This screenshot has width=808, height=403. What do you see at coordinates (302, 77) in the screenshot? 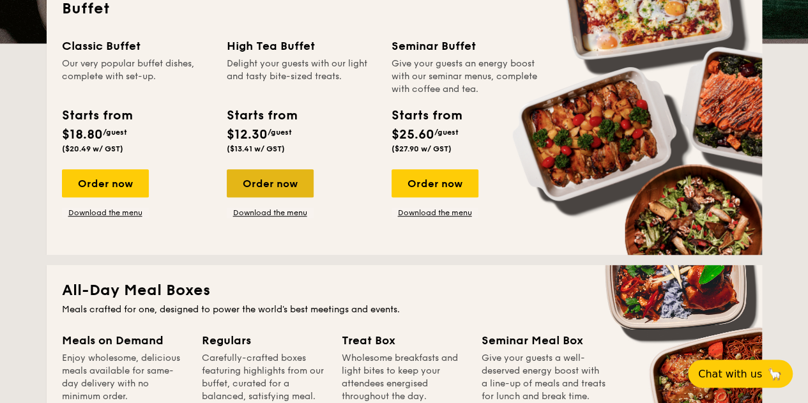
I see `div: Delight your guests with our light and tasty bite-sized treats.` at bounding box center [302, 77].